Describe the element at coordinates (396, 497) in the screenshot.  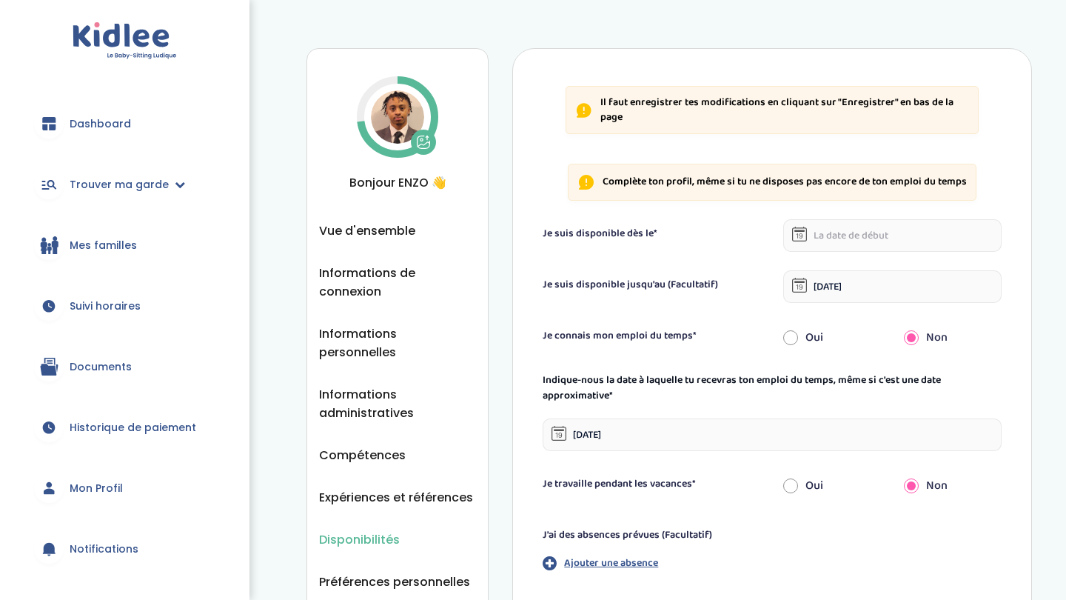
I see `button: Expériences et références` at that location.